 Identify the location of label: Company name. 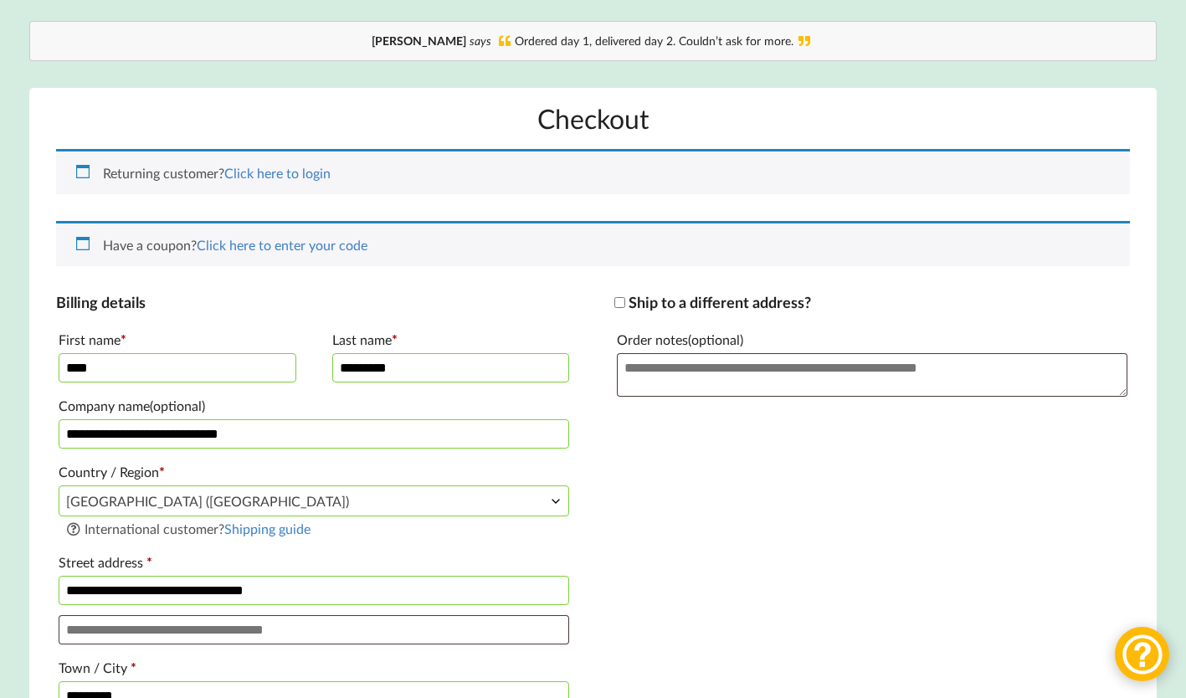
(313, 406).